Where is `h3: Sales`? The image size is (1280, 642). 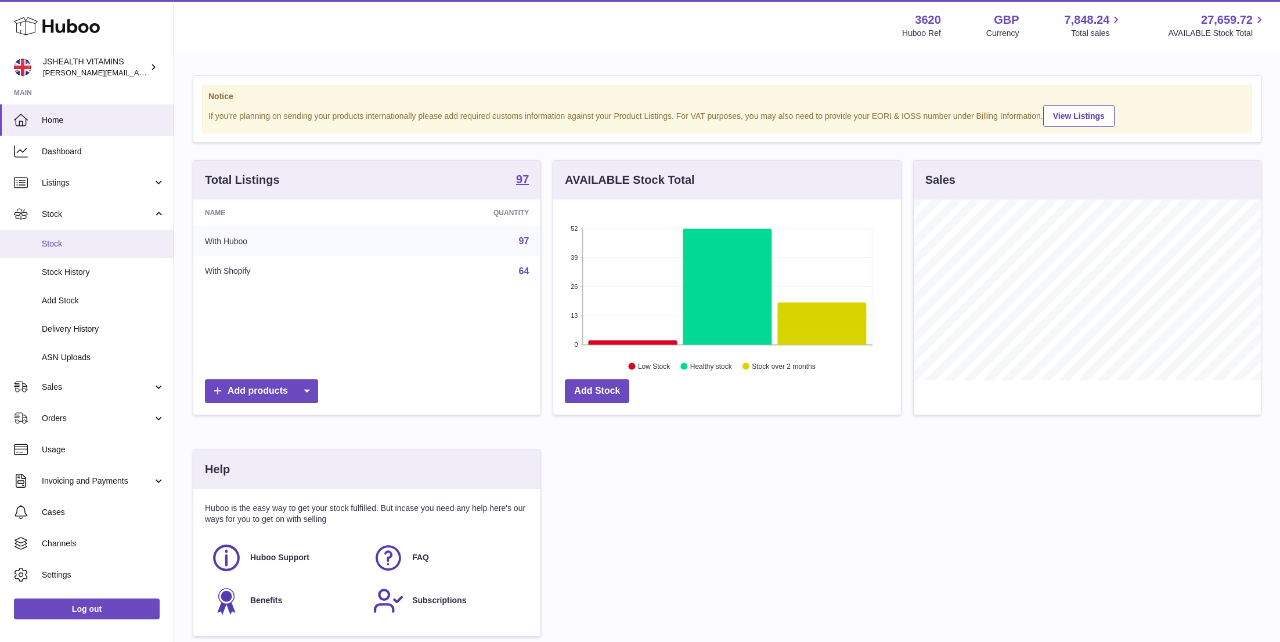 h3: Sales is located at coordinates (940, 180).